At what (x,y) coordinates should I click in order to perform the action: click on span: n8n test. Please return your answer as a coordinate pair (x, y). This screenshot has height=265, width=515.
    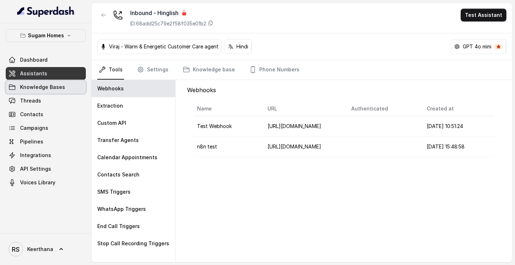
    Looking at the image, I should click on (207, 146).